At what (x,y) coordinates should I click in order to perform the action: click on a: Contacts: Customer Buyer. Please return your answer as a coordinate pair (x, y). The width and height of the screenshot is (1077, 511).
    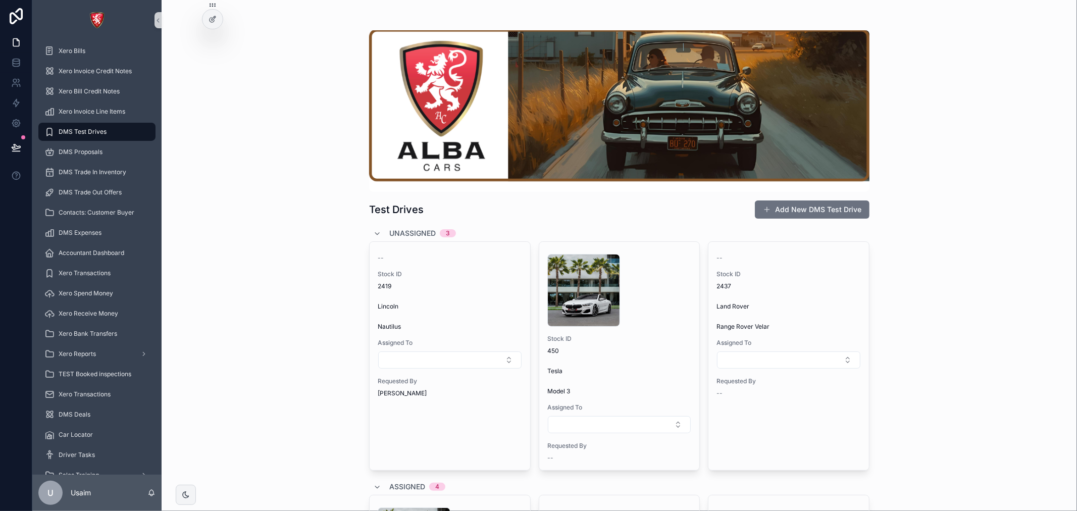
    Looking at the image, I should click on (97, 213).